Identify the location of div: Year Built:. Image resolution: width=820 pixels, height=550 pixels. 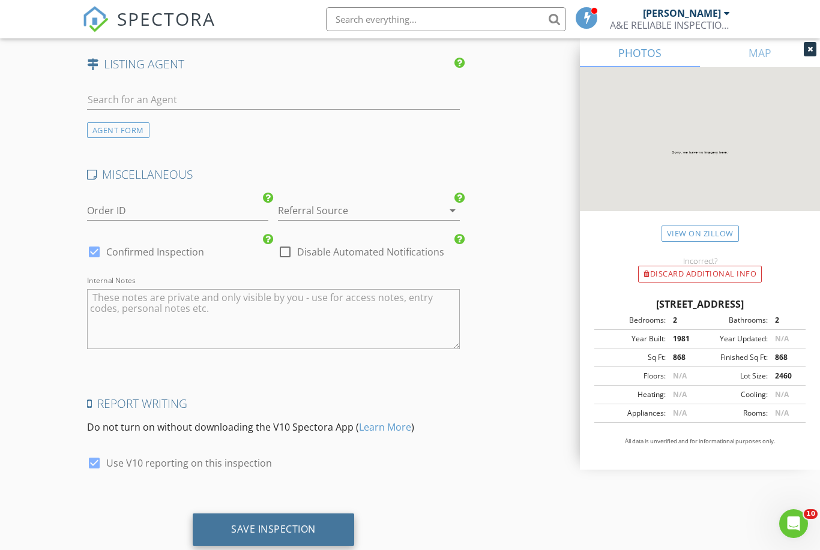
(631, 339).